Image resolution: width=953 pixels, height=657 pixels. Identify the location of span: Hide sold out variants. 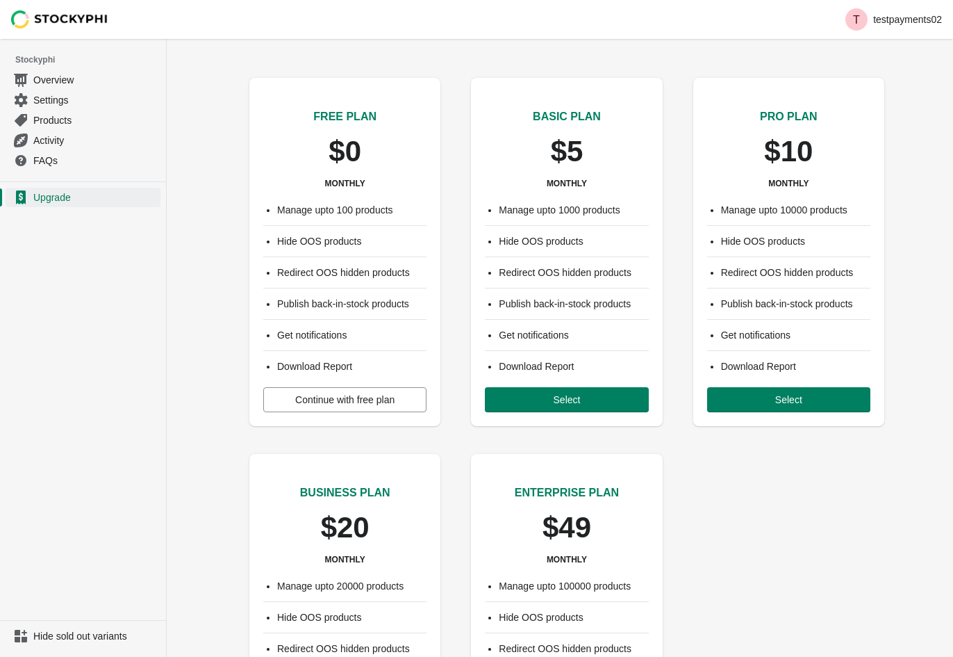
(95, 636).